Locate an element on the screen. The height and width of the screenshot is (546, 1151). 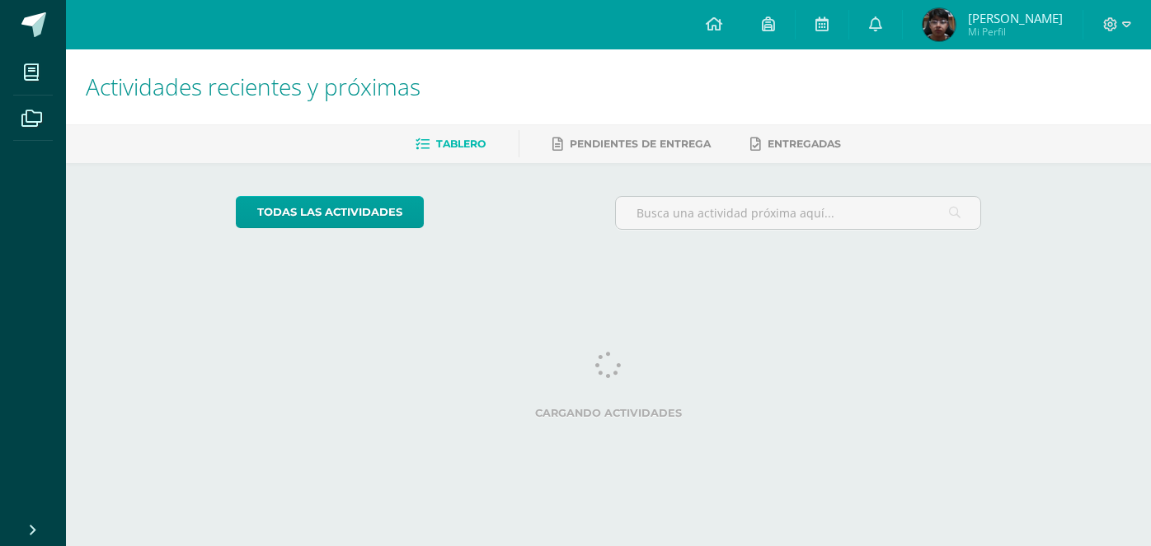
a: todas las Actividades is located at coordinates (330, 212).